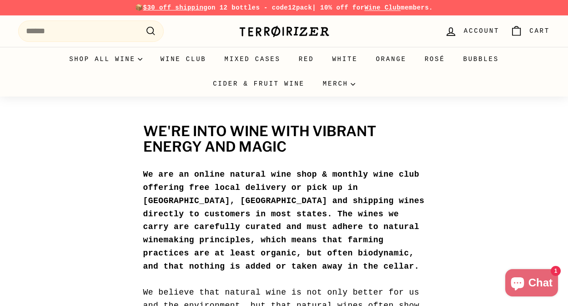 The image size is (568, 306). I want to click on span: Cart, so click(539, 31).